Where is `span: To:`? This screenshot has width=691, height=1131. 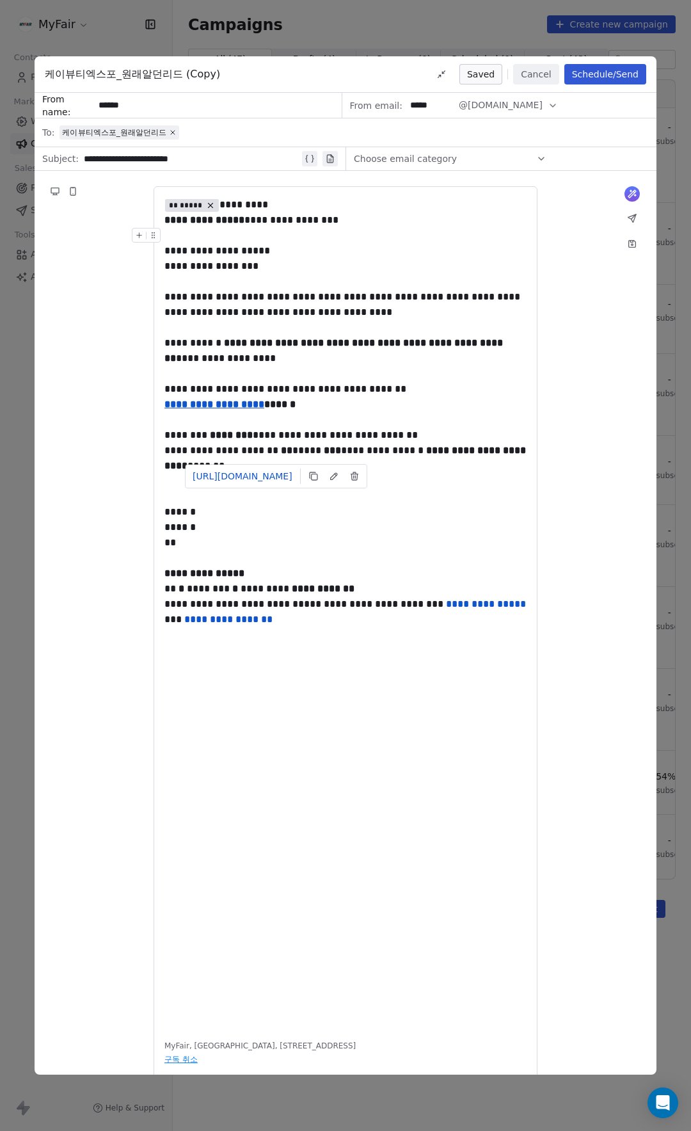
span: To: is located at coordinates (48, 133).